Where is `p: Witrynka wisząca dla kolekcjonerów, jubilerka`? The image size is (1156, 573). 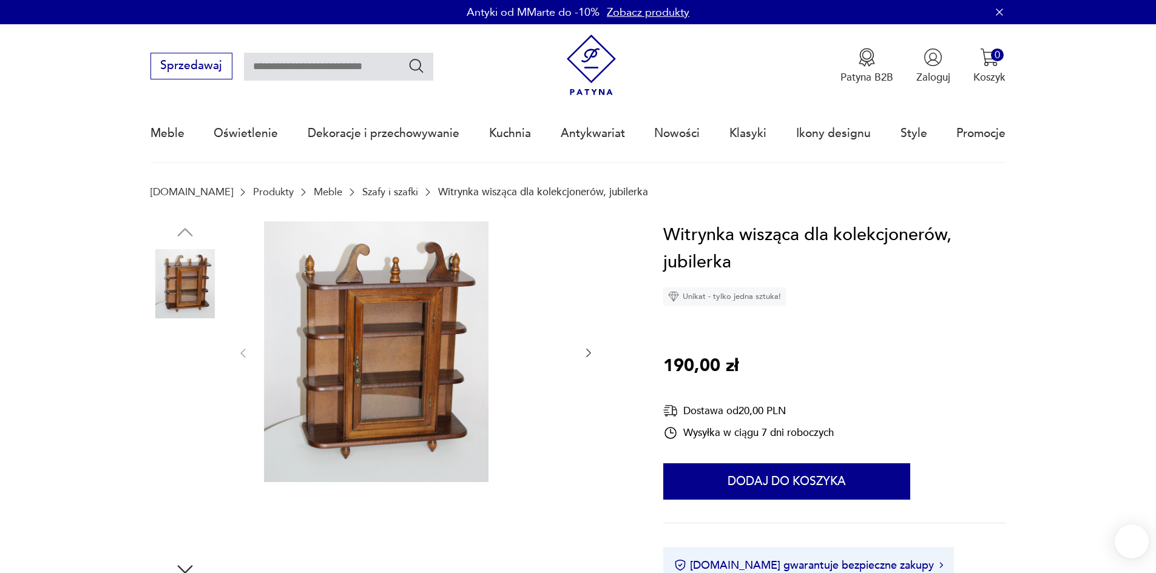
p: Witrynka wisząca dla kolekcjonerów, jubilerka is located at coordinates (543, 192).